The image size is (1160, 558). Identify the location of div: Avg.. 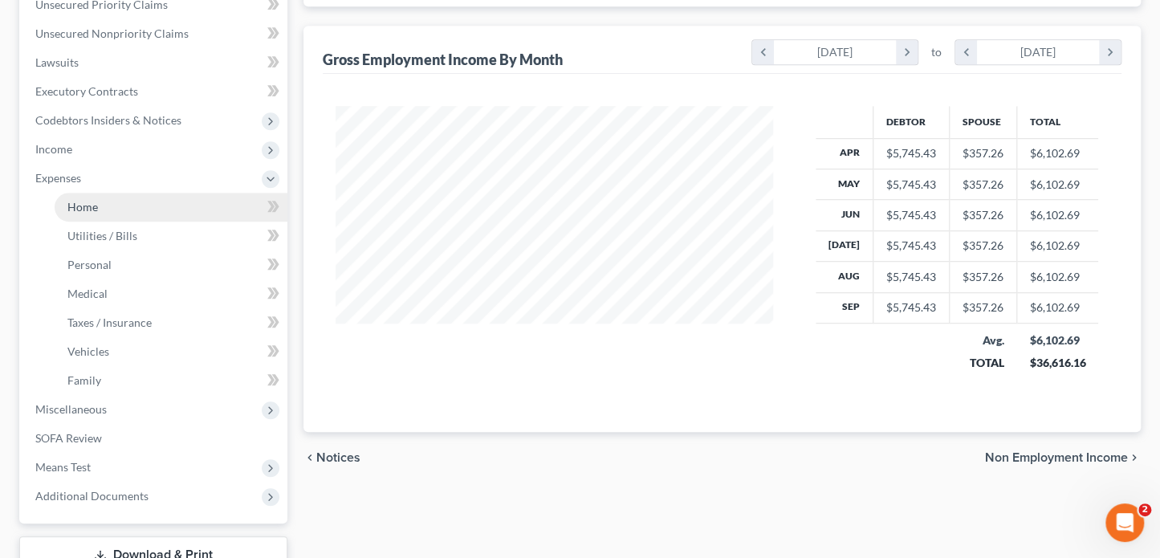
(983, 340).